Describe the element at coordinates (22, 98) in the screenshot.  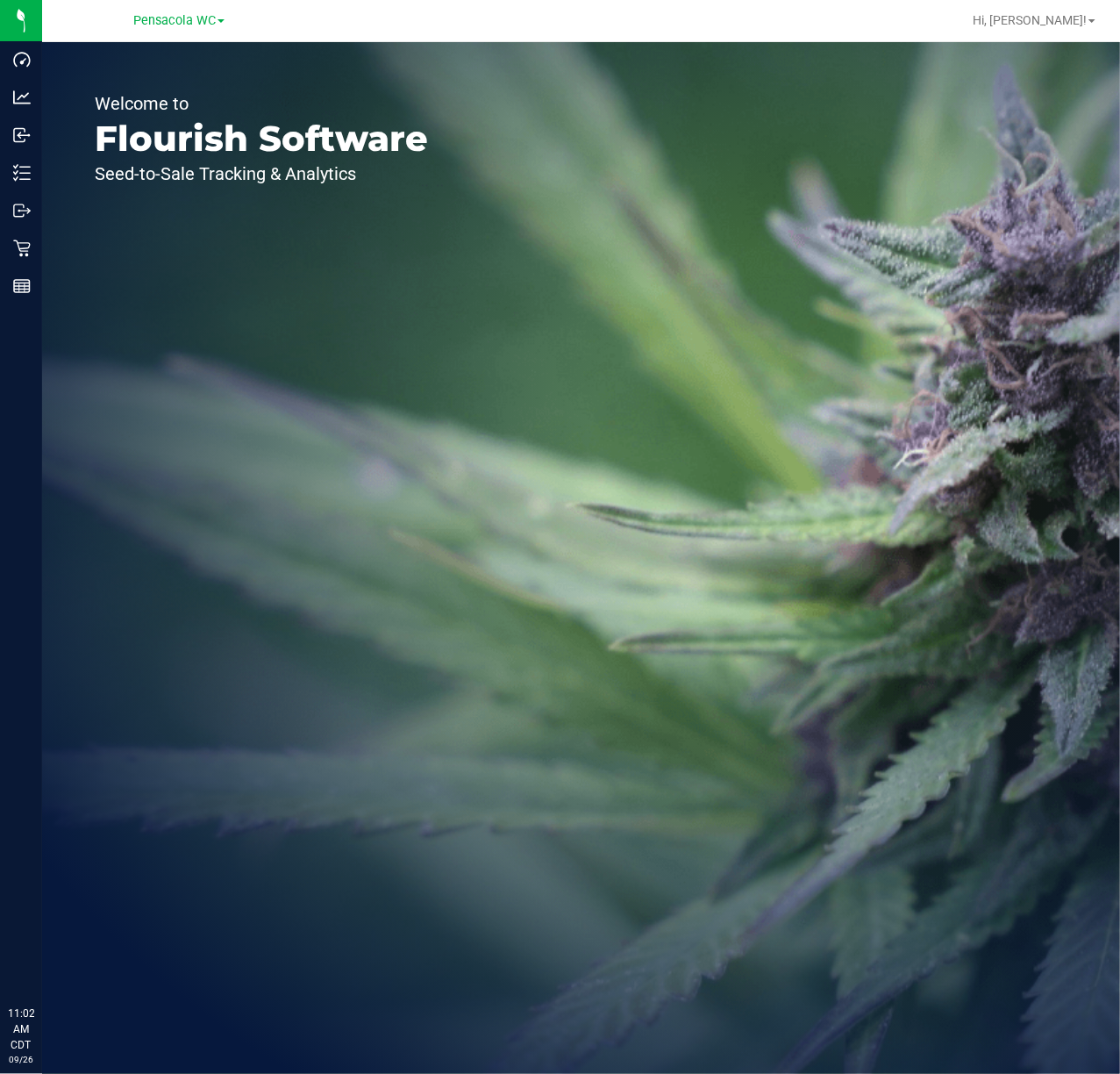
I see `inline-svg: Analytics` at that location.